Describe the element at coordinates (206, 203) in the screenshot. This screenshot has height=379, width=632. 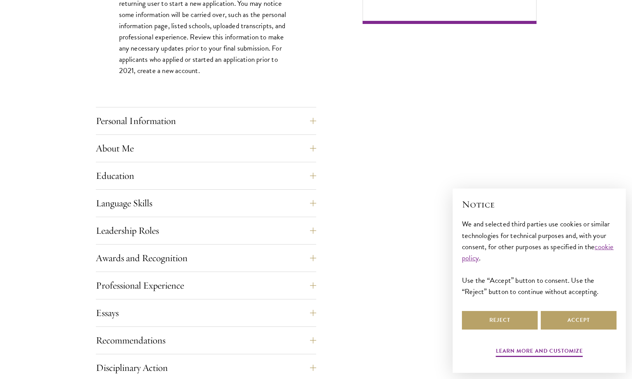
I see `button: Language Skills` at that location.